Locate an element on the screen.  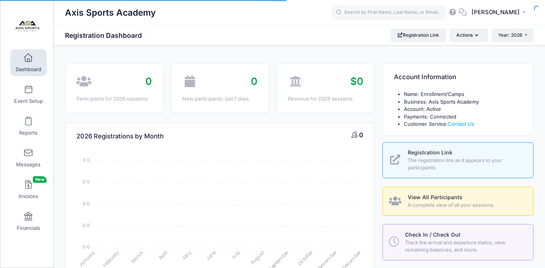
span: Financials is located at coordinates (28, 228).